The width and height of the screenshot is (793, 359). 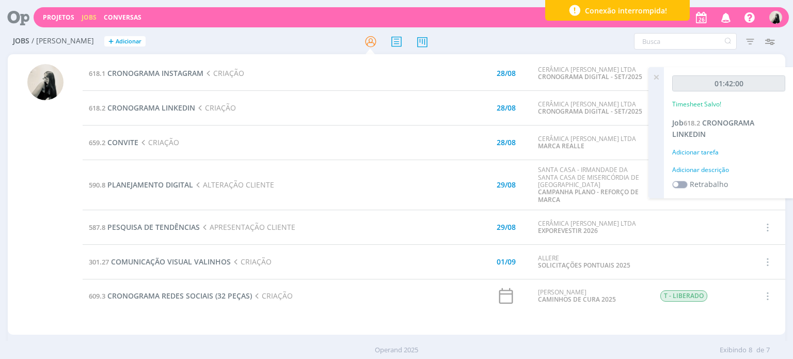 I want to click on span: Conexão interrompida!, so click(x=626, y=10).